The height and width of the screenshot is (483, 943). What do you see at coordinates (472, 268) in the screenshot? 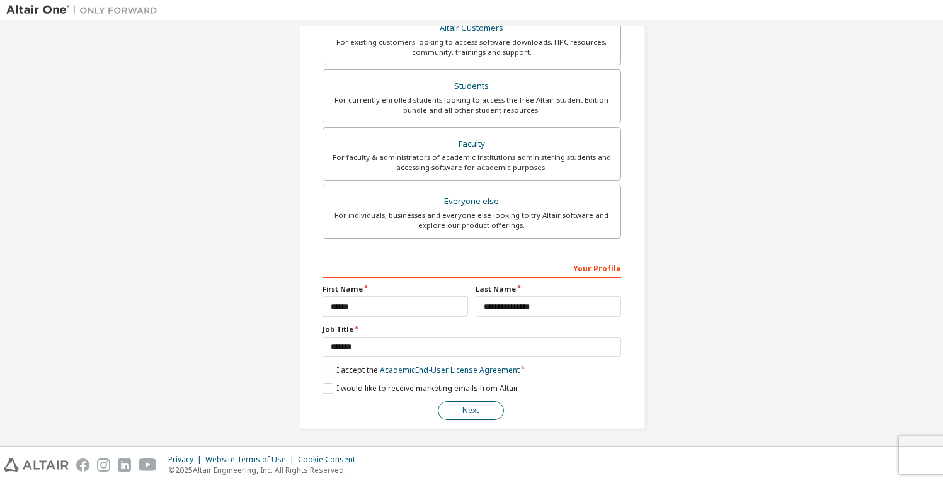
I see `div: Your Profile` at bounding box center [472, 268].